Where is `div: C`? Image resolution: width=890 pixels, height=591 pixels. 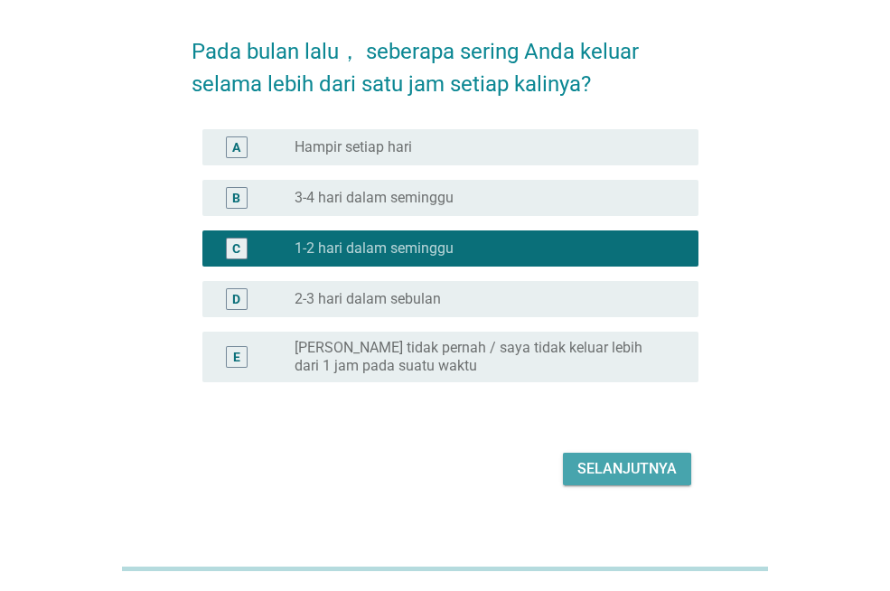
div: C is located at coordinates (236, 248).